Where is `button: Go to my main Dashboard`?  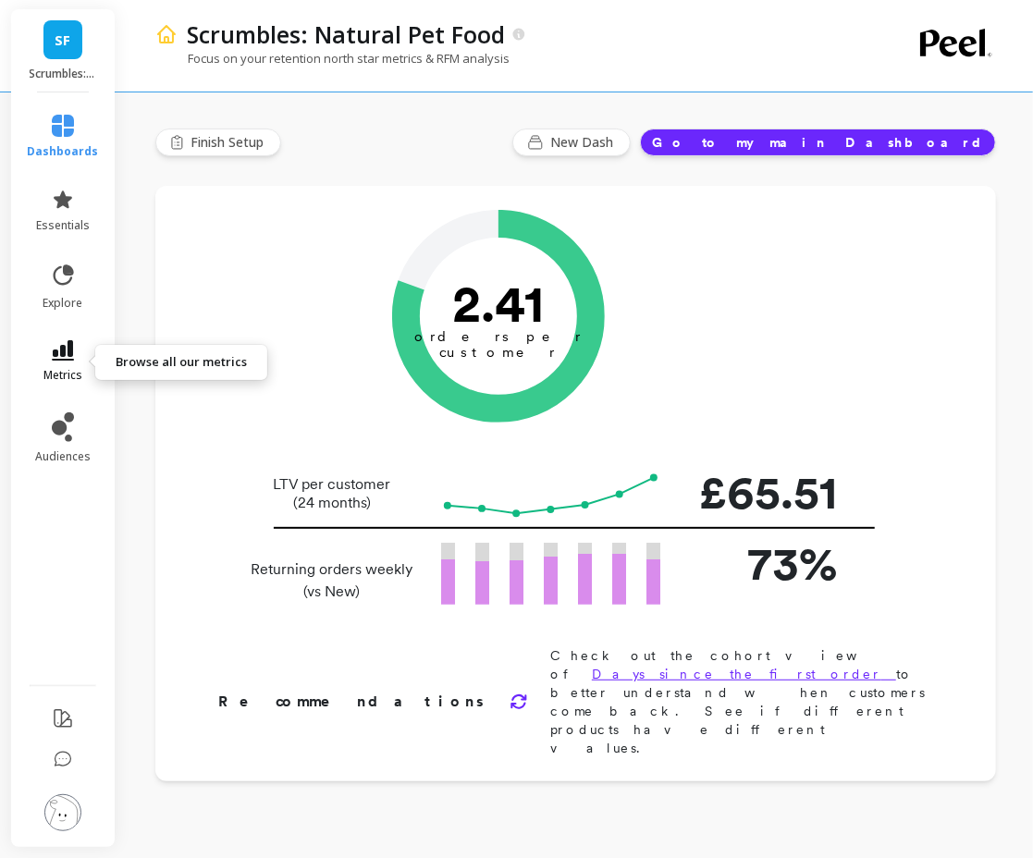 button: Go to my main Dashboard is located at coordinates (817, 142).